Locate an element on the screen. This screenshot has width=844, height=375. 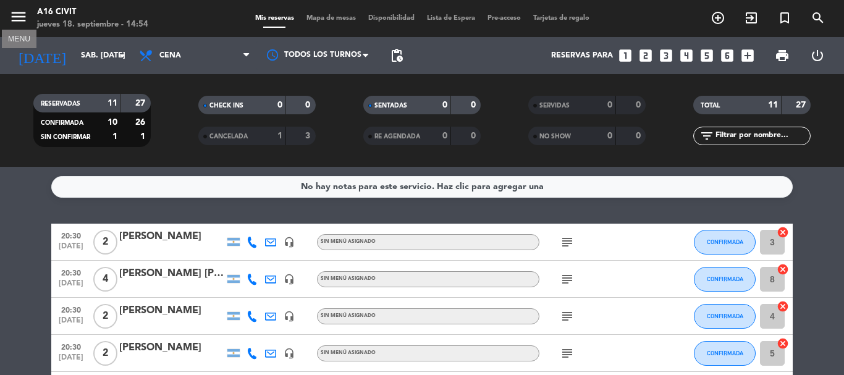
i: looks_two is located at coordinates (646, 56).